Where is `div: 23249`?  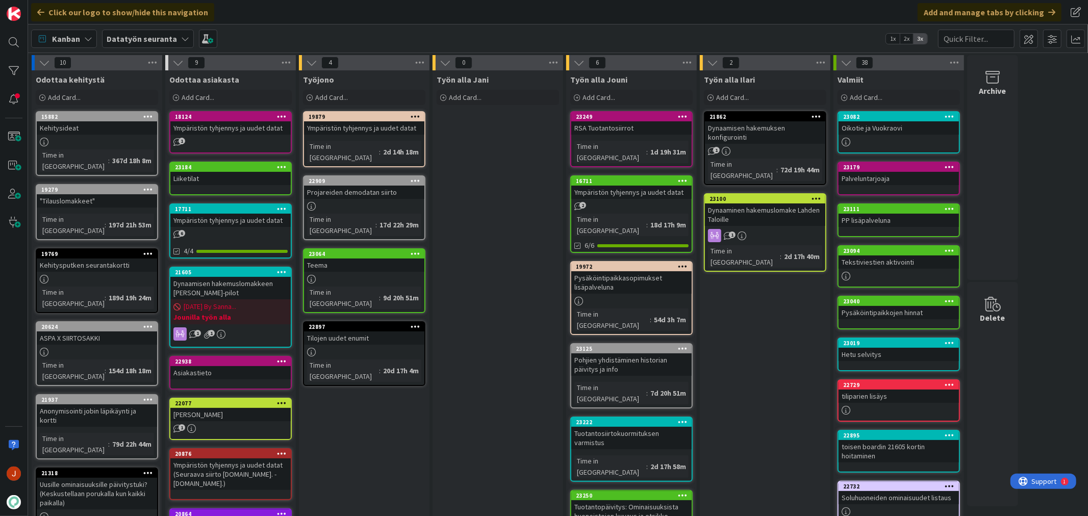
div: 23249 is located at coordinates (634, 117).